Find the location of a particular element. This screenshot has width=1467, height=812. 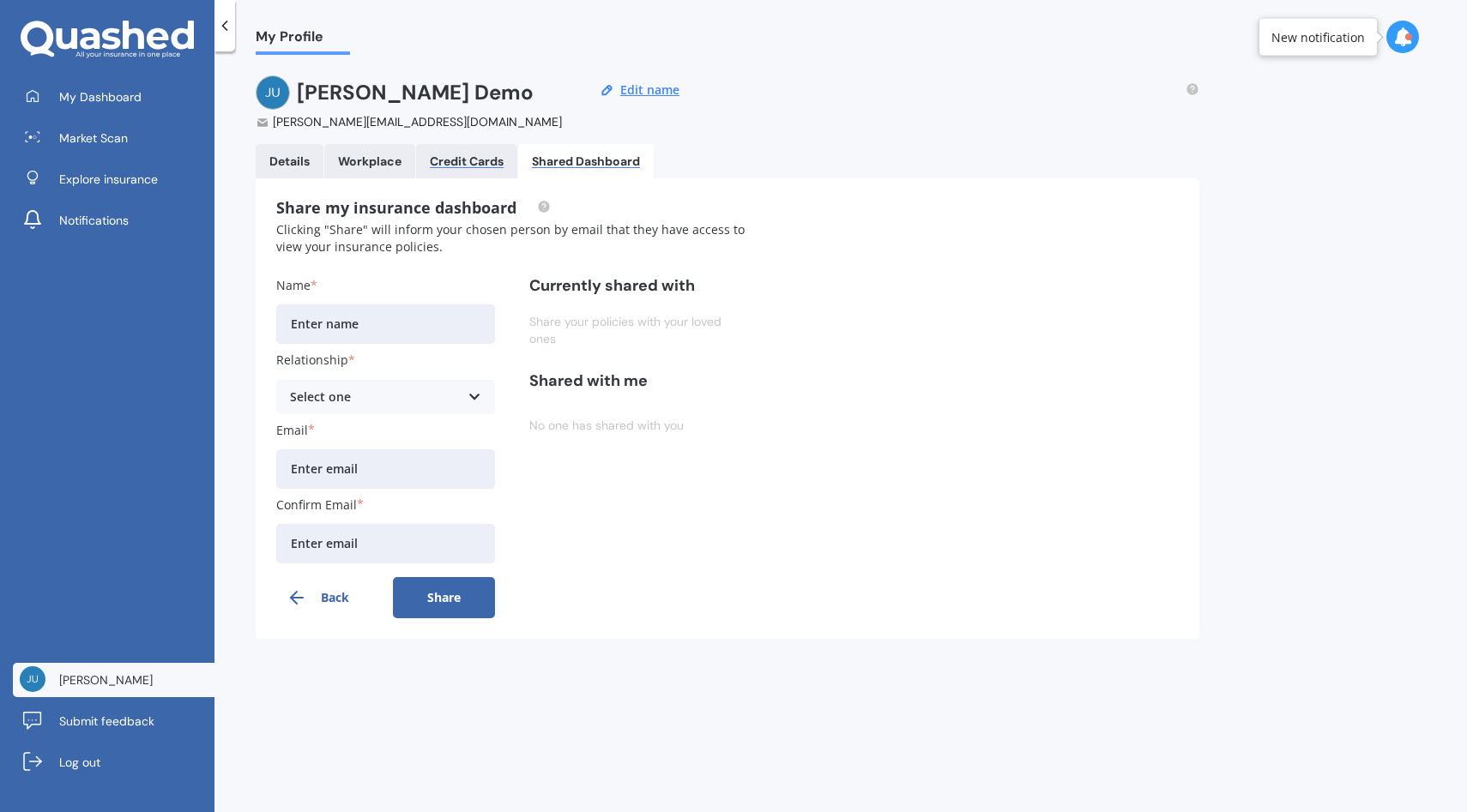

h3: Shared with me is located at coordinates (639, 381).